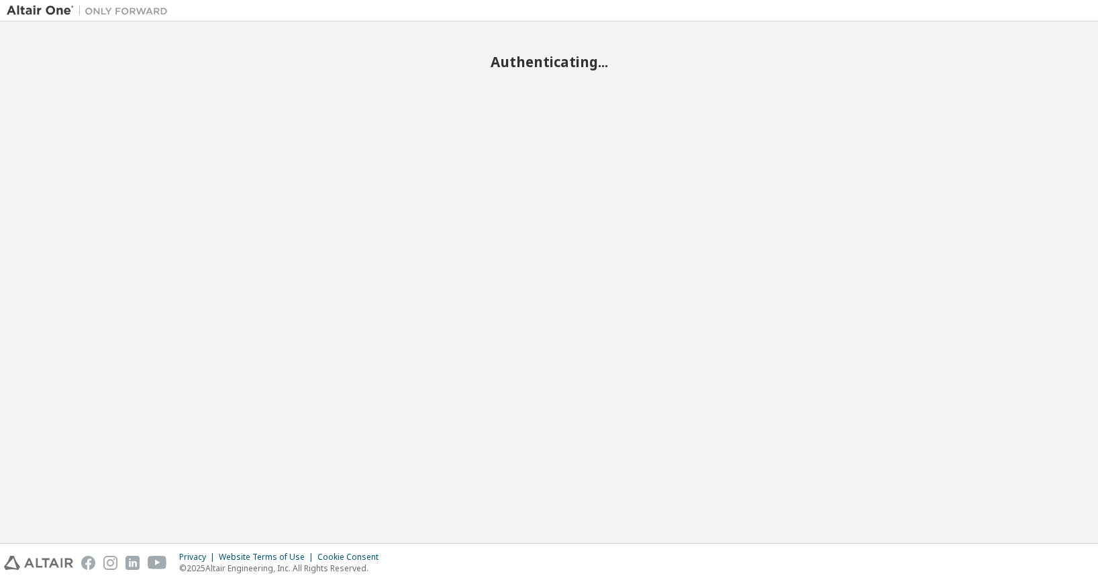  I want to click on img: Altair One, so click(91, 11).